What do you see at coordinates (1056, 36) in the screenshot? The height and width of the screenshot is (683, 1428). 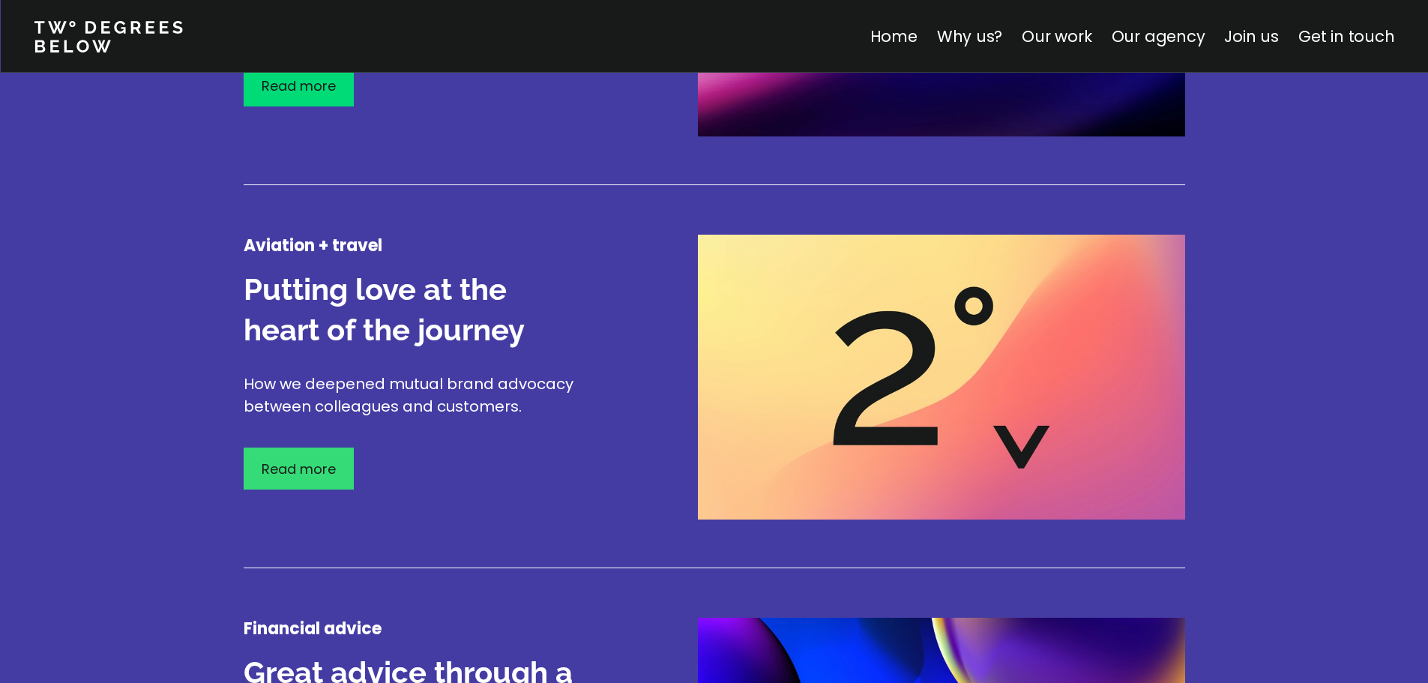 I see `a: Our work` at bounding box center [1056, 36].